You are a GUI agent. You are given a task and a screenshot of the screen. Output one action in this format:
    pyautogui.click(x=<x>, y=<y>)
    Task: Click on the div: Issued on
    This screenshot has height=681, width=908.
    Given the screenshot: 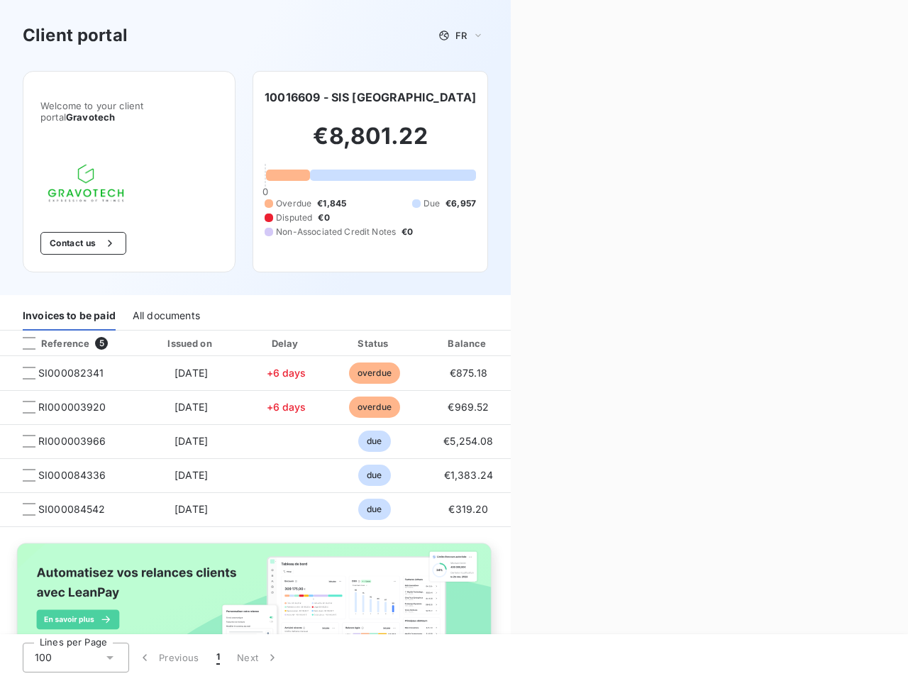 What is the action you would take?
    pyautogui.click(x=191, y=343)
    